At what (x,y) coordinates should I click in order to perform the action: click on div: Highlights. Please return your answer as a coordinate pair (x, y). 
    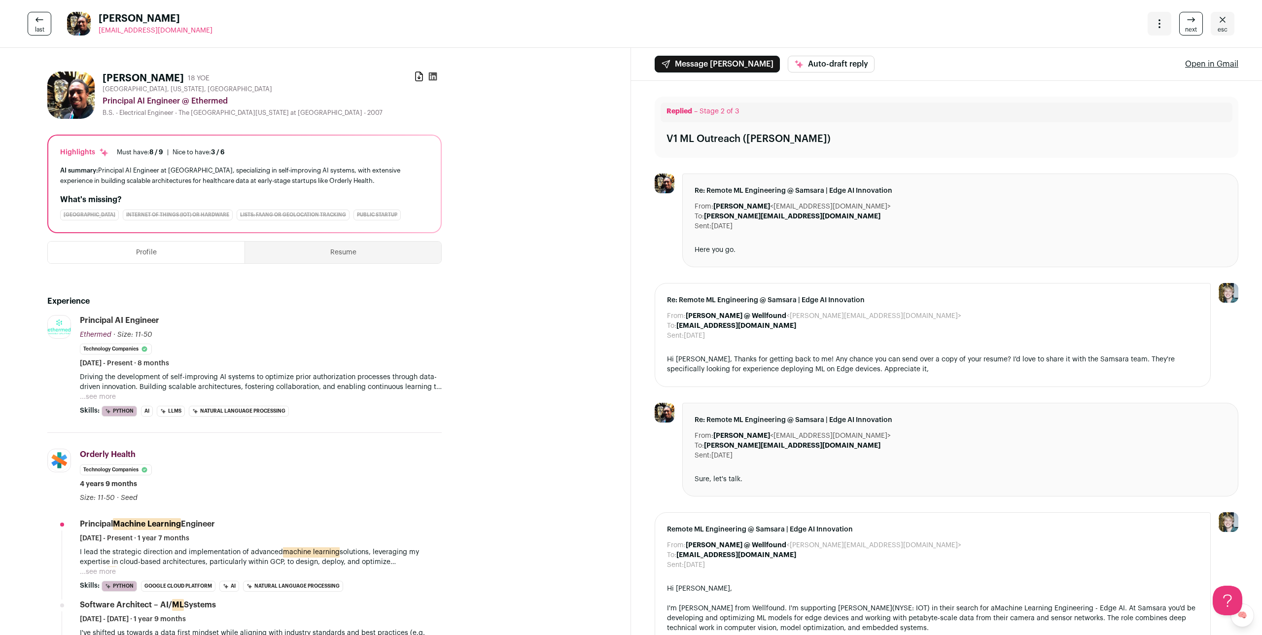
    Looking at the image, I should click on (84, 152).